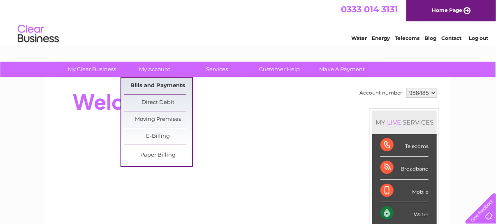 Image resolution: width=496 pixels, height=224 pixels. Describe the element at coordinates (394, 122) in the screenshot. I see `div: LIVE` at that location.